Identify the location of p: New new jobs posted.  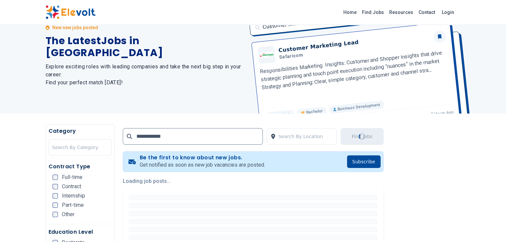
(75, 28).